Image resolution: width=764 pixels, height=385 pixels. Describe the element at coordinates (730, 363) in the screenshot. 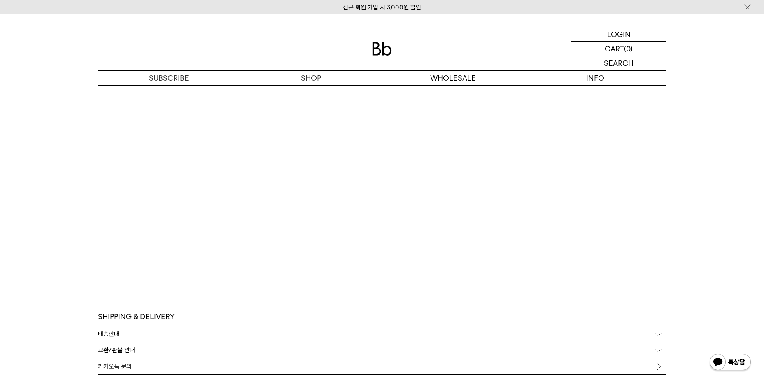

I see `img: 카카오톡 채널 1:1 채팅 버튼` at that location.